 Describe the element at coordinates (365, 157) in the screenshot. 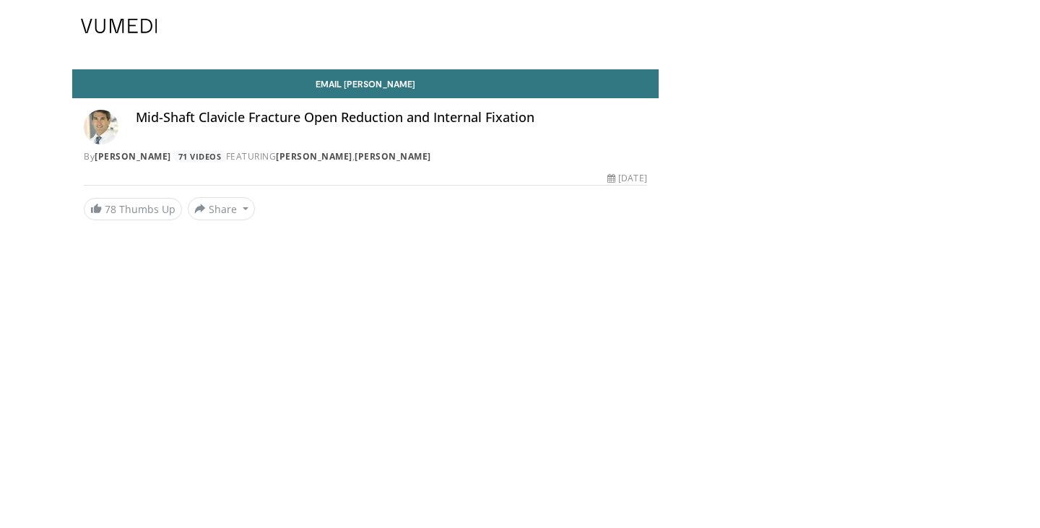

I see `div: By FEATURING ,` at that location.